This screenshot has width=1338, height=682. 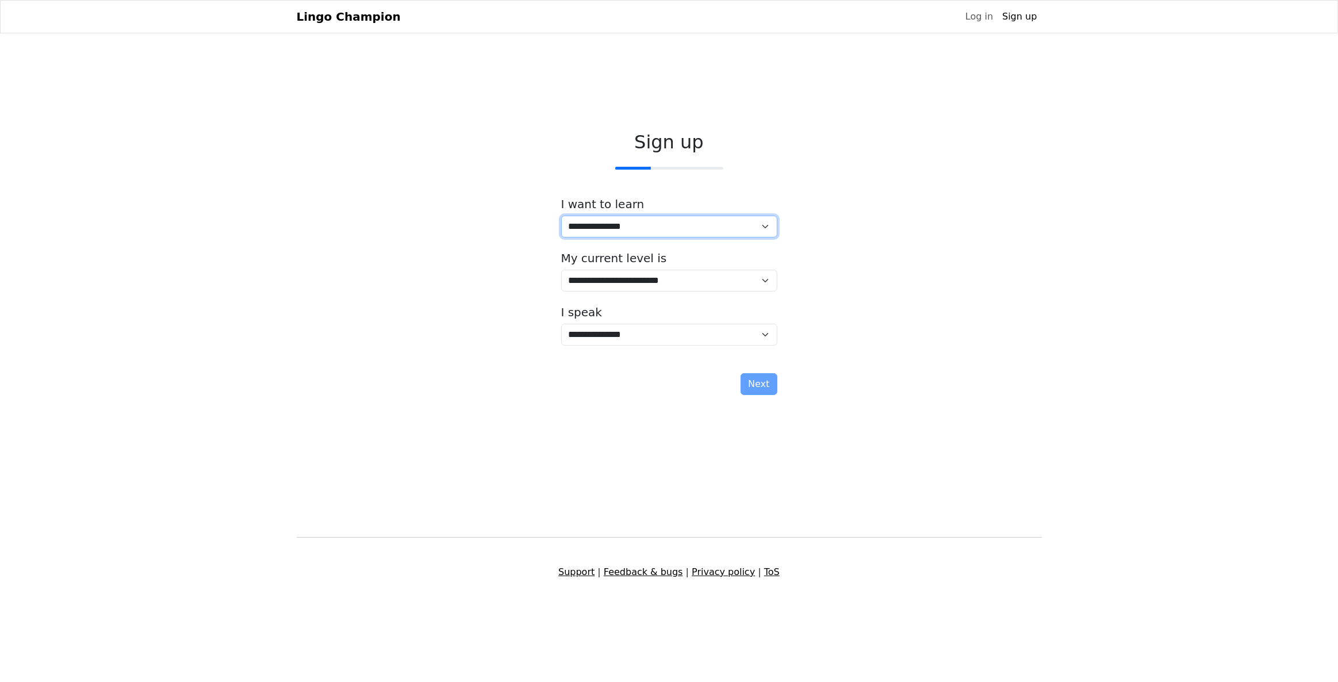 I want to click on h2: Sign up, so click(x=669, y=142).